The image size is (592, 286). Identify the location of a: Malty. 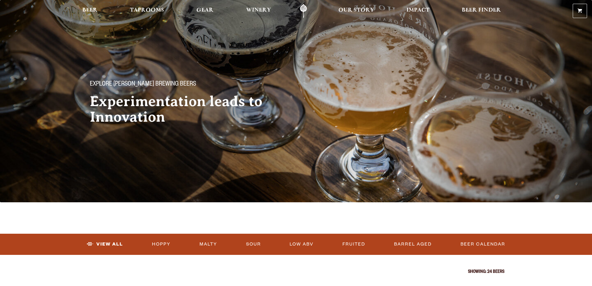
(208, 244).